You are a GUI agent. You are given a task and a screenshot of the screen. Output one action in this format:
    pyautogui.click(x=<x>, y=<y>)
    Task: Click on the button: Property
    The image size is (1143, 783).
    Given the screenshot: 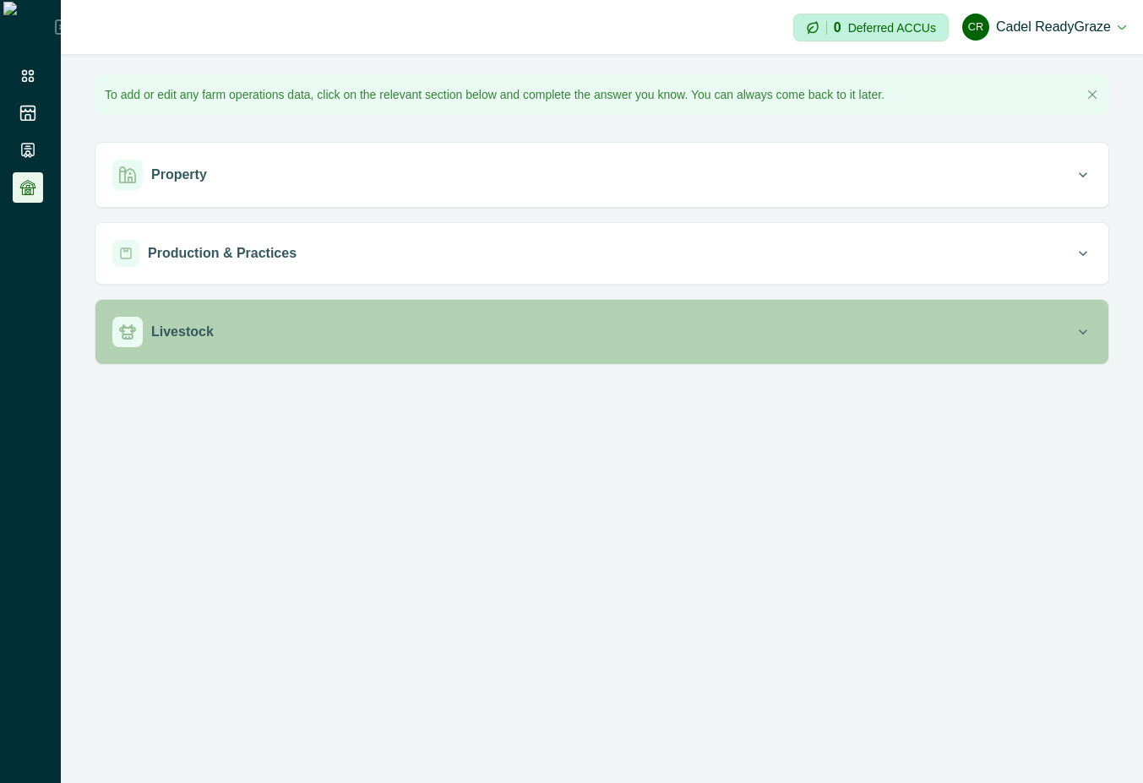 What is the action you would take?
    pyautogui.click(x=601, y=175)
    